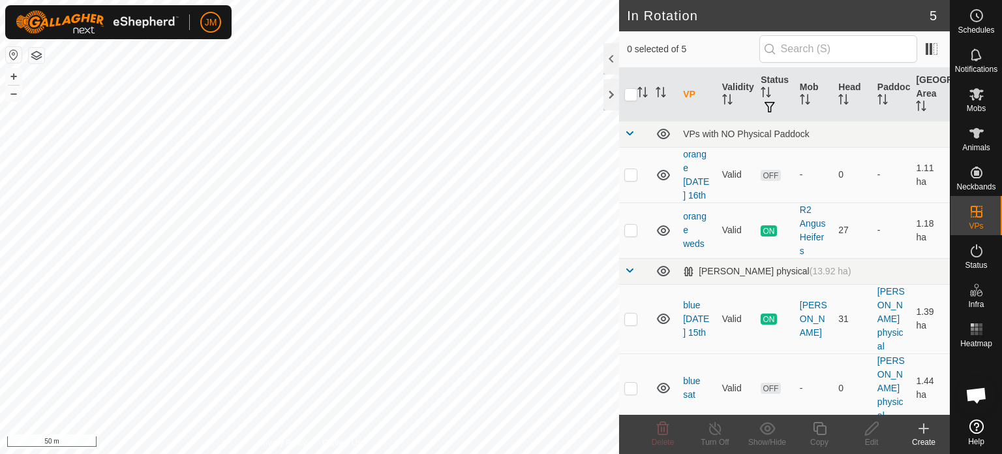  Describe the element at coordinates (892, 95) in the screenshot. I see `th: Paddock` at that location.